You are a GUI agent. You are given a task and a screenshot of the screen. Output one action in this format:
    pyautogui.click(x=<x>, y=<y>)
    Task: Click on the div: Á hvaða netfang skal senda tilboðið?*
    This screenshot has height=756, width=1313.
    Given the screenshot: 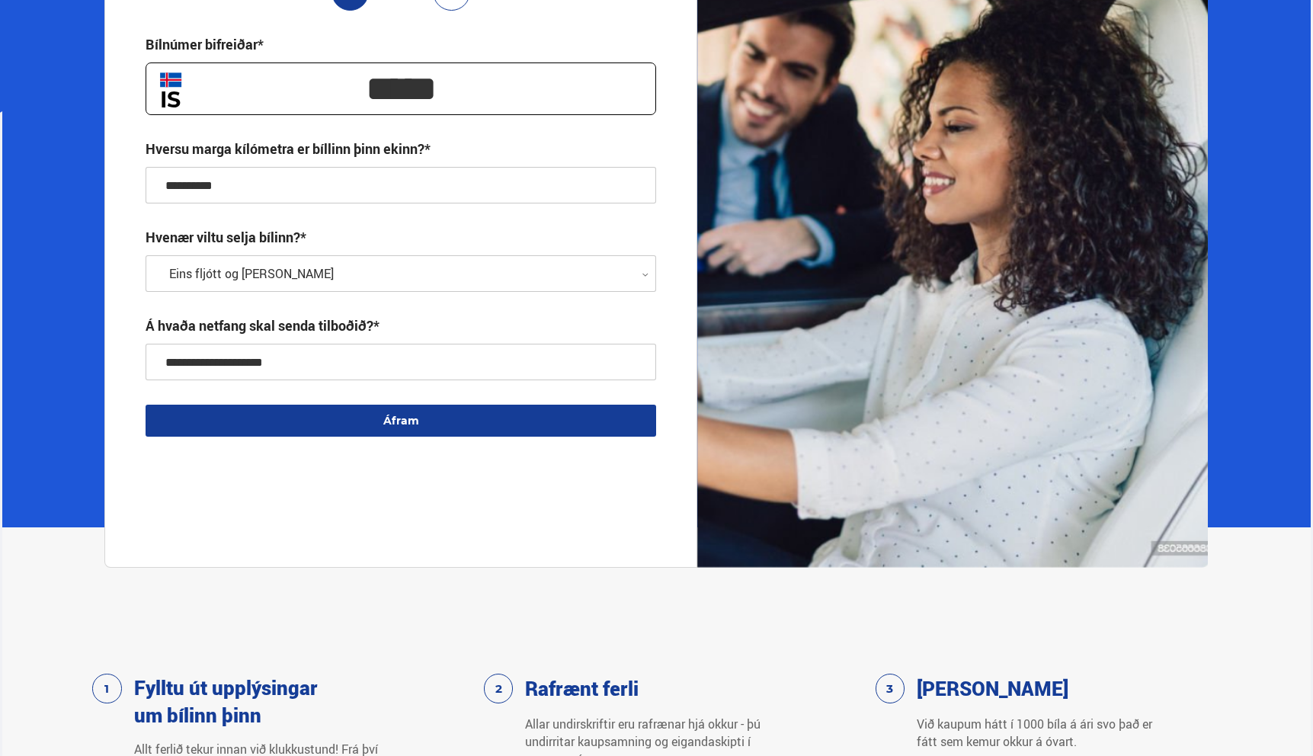 What is the action you would take?
    pyautogui.click(x=262, y=325)
    